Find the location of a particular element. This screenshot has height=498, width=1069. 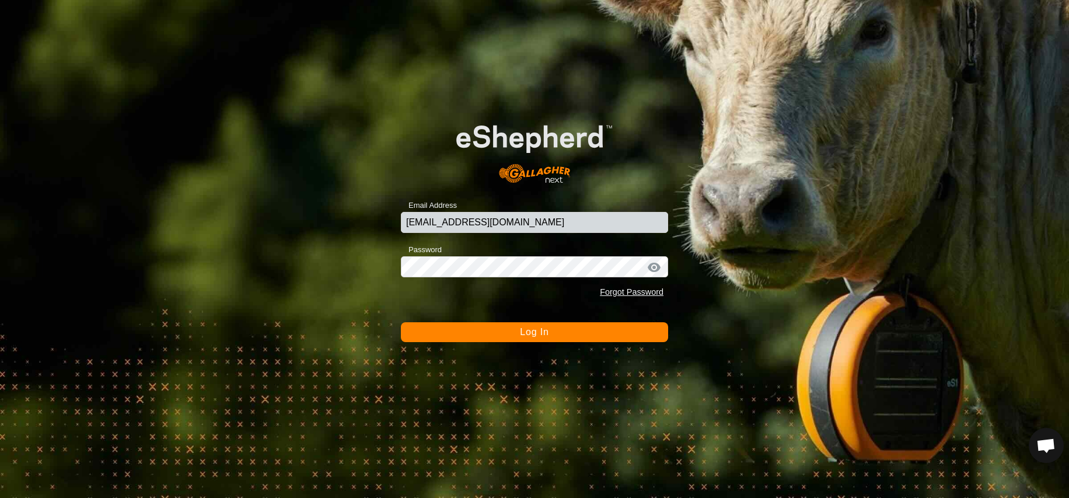

label: Password is located at coordinates (421, 250).